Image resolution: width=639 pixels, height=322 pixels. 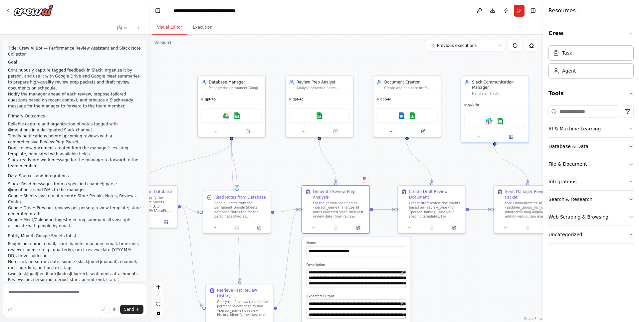 I want to click on li: Notes: id, person_id, date, source (slack|meet|manual), channel, message_link, author, text, tags..., so click(x=74, y=268).